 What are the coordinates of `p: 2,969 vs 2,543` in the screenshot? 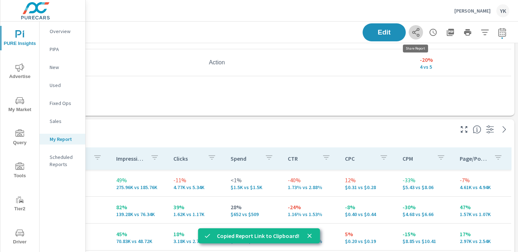 It's located at (483, 242).